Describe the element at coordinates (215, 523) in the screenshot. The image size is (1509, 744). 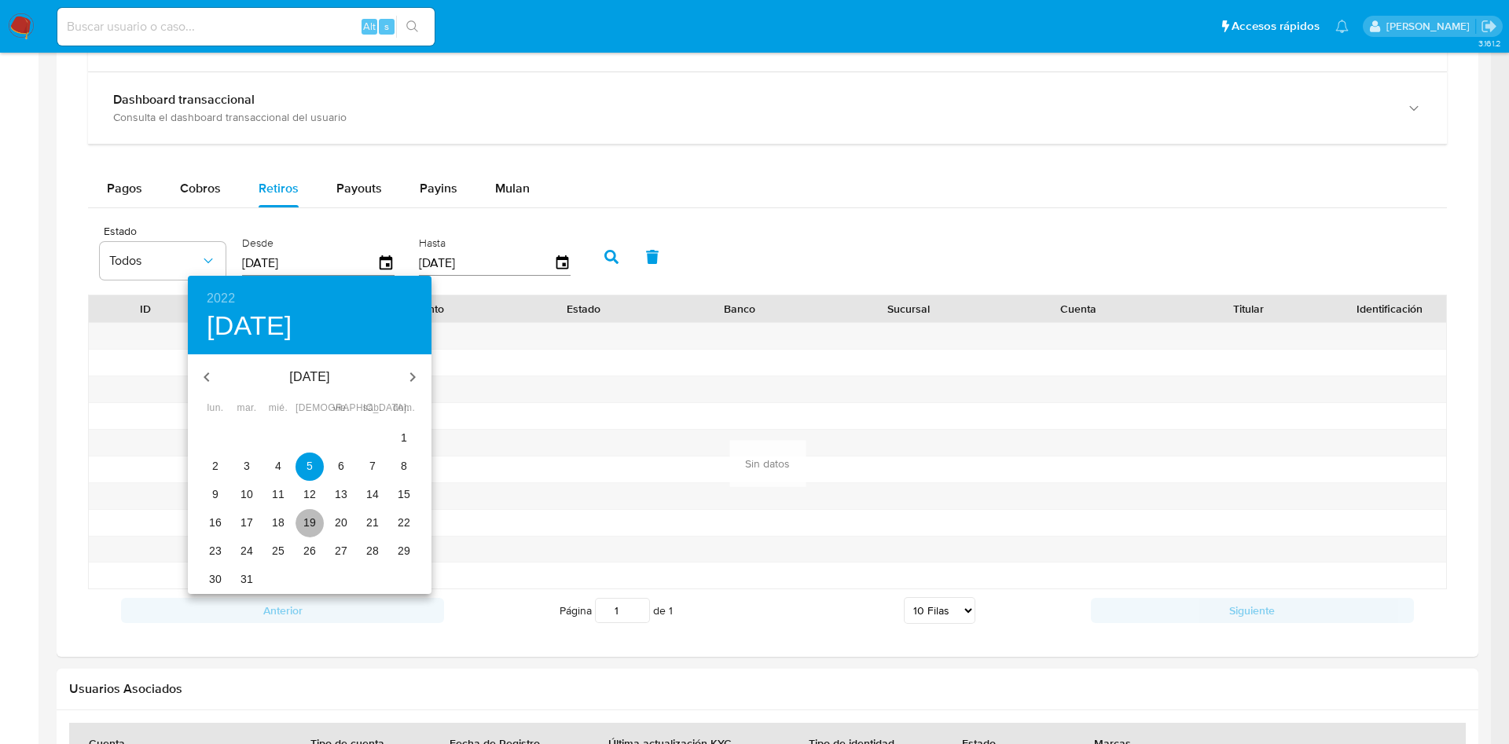
I see `p: 16` at that location.